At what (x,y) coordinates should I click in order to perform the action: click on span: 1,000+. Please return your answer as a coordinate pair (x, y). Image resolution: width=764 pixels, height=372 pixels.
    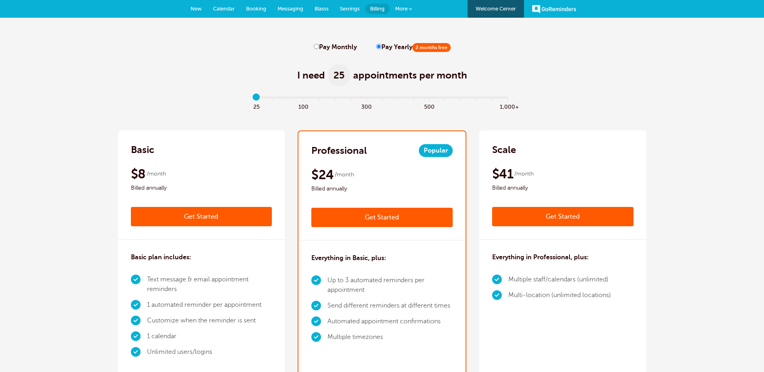
    Looking at the image, I should click on (507, 106).